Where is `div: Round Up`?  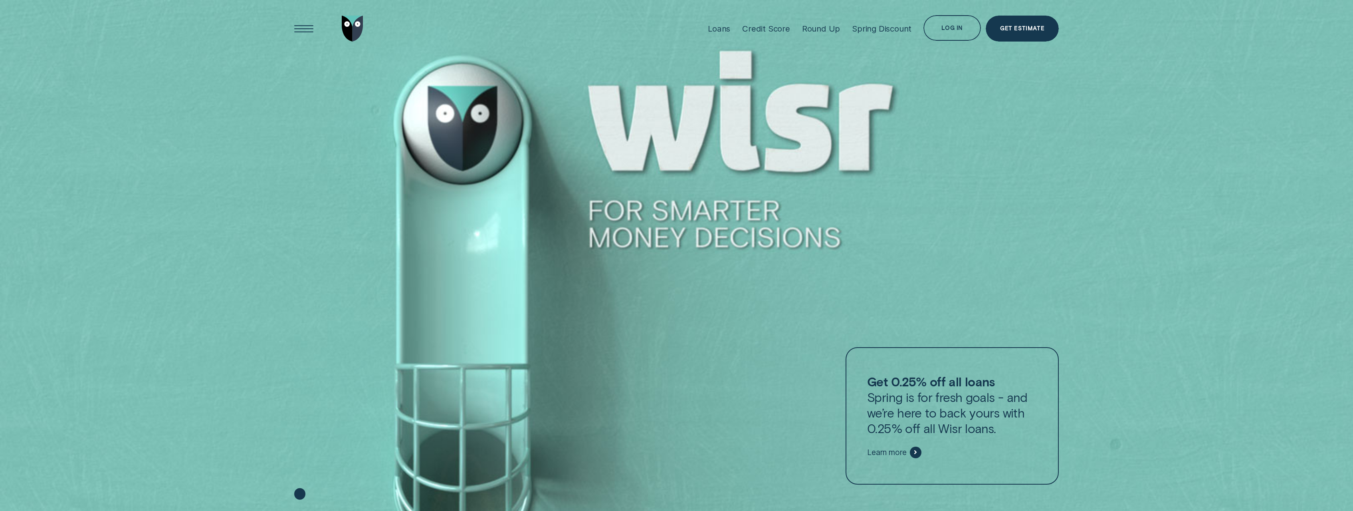
div: Round Up is located at coordinates (821, 28).